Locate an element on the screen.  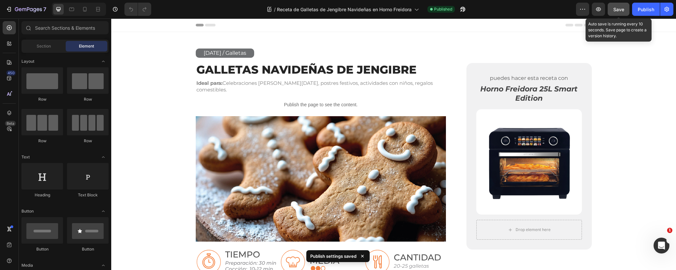
p: Publish the page to see the content. is located at coordinates (210, 86).